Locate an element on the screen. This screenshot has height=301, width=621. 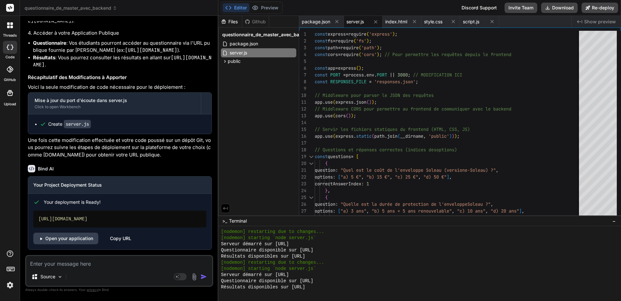
div: 18 is located at coordinates (303, 149).